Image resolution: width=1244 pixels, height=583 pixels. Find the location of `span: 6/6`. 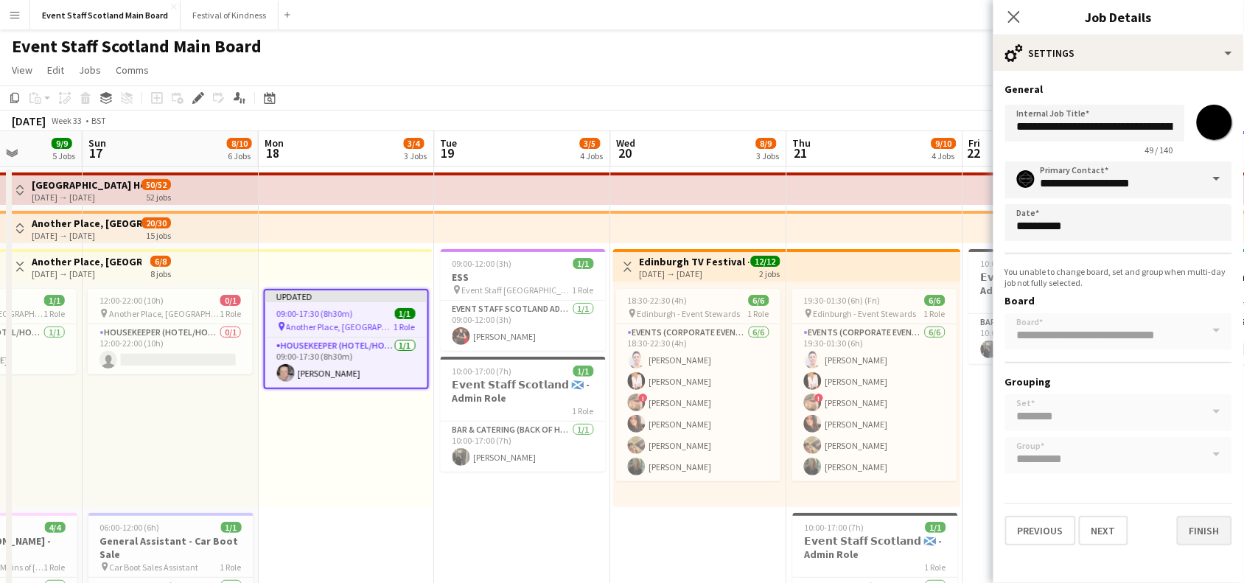

span: 6/6 is located at coordinates (935, 300).